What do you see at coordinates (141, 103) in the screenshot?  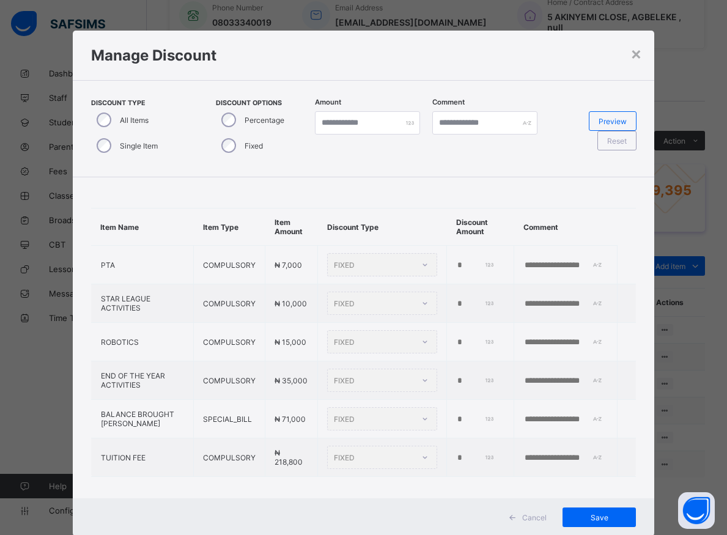 I see `span: Discount Type` at bounding box center [141, 103].